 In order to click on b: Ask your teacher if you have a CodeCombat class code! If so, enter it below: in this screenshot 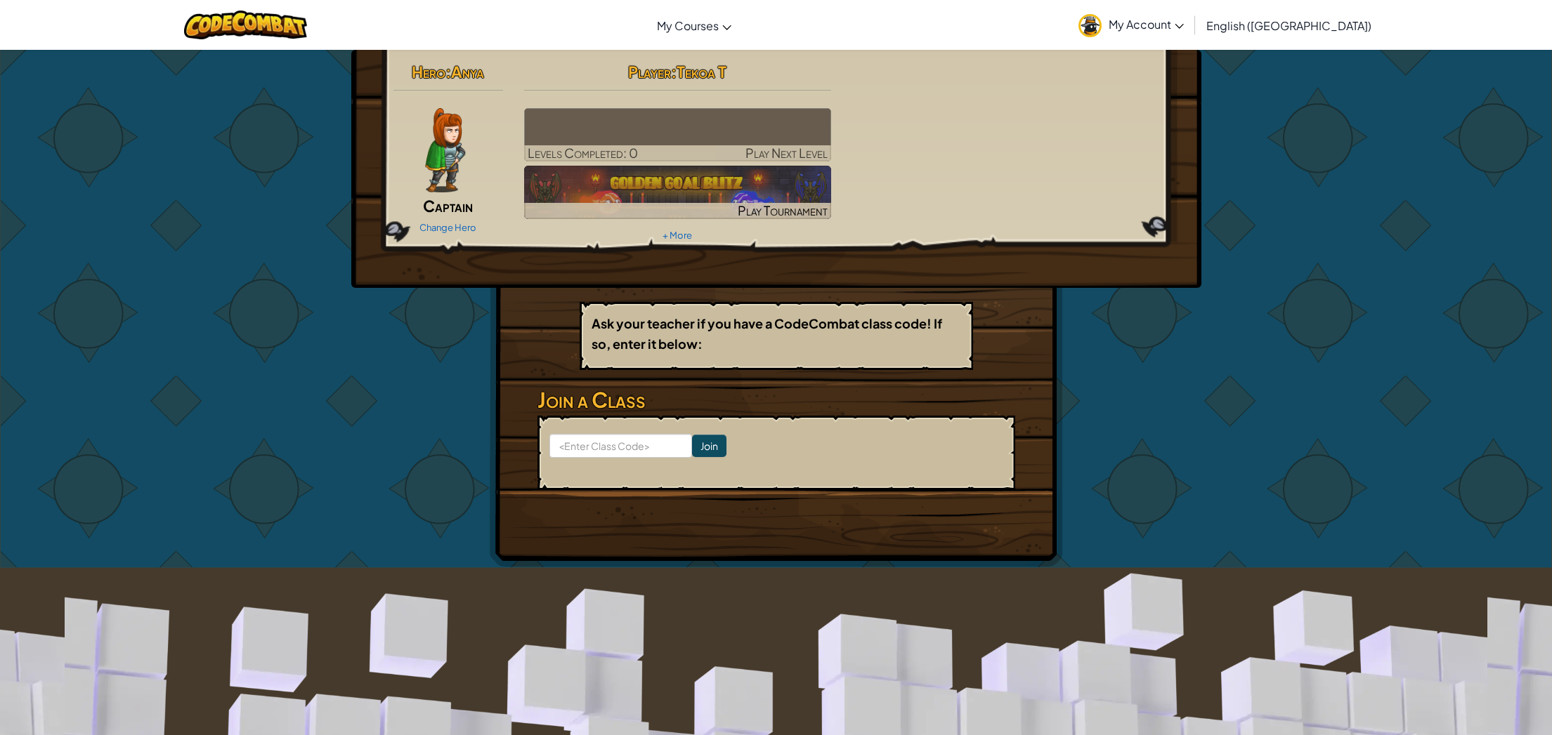, I will do `click(766, 334)`.